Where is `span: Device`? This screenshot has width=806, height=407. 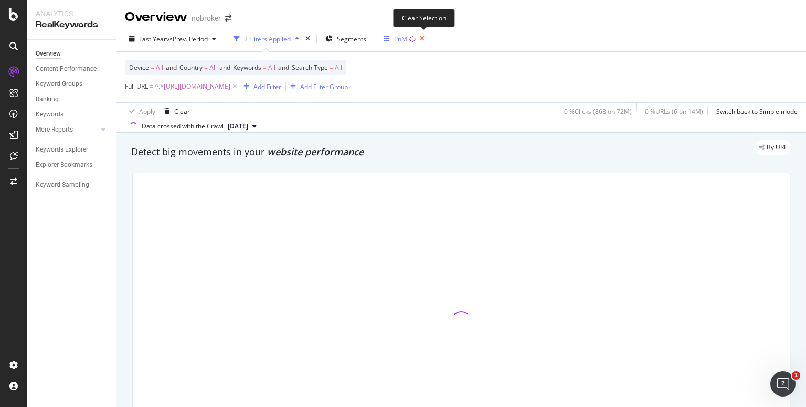 span: Device is located at coordinates (139, 67).